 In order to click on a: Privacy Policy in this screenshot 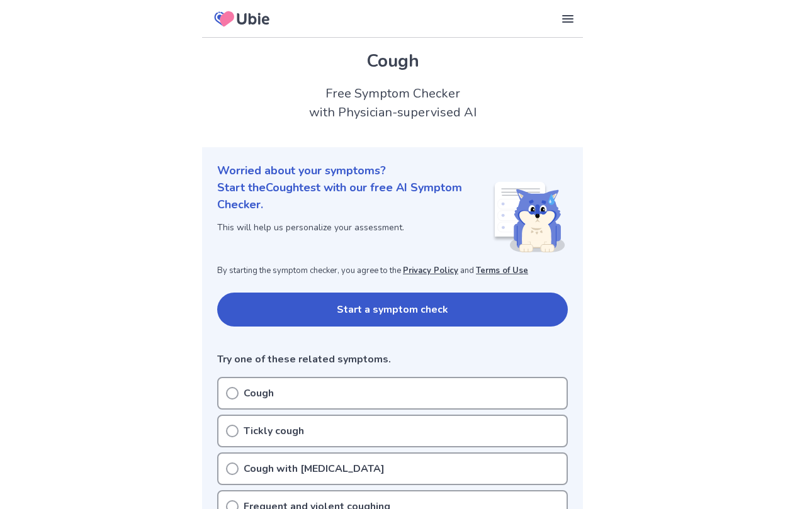, I will do `click(431, 271)`.